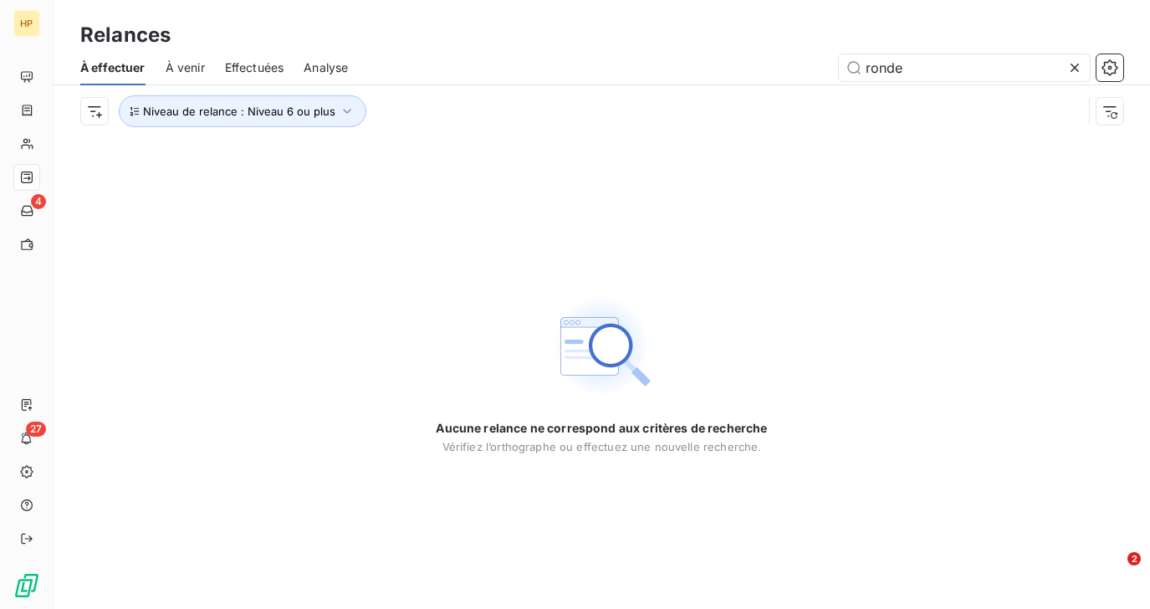  What do you see at coordinates (602, 447) in the screenshot?
I see `span: Vérifiez l’orthographe ou effectuez une nouvelle recherche.` at bounding box center [602, 447].